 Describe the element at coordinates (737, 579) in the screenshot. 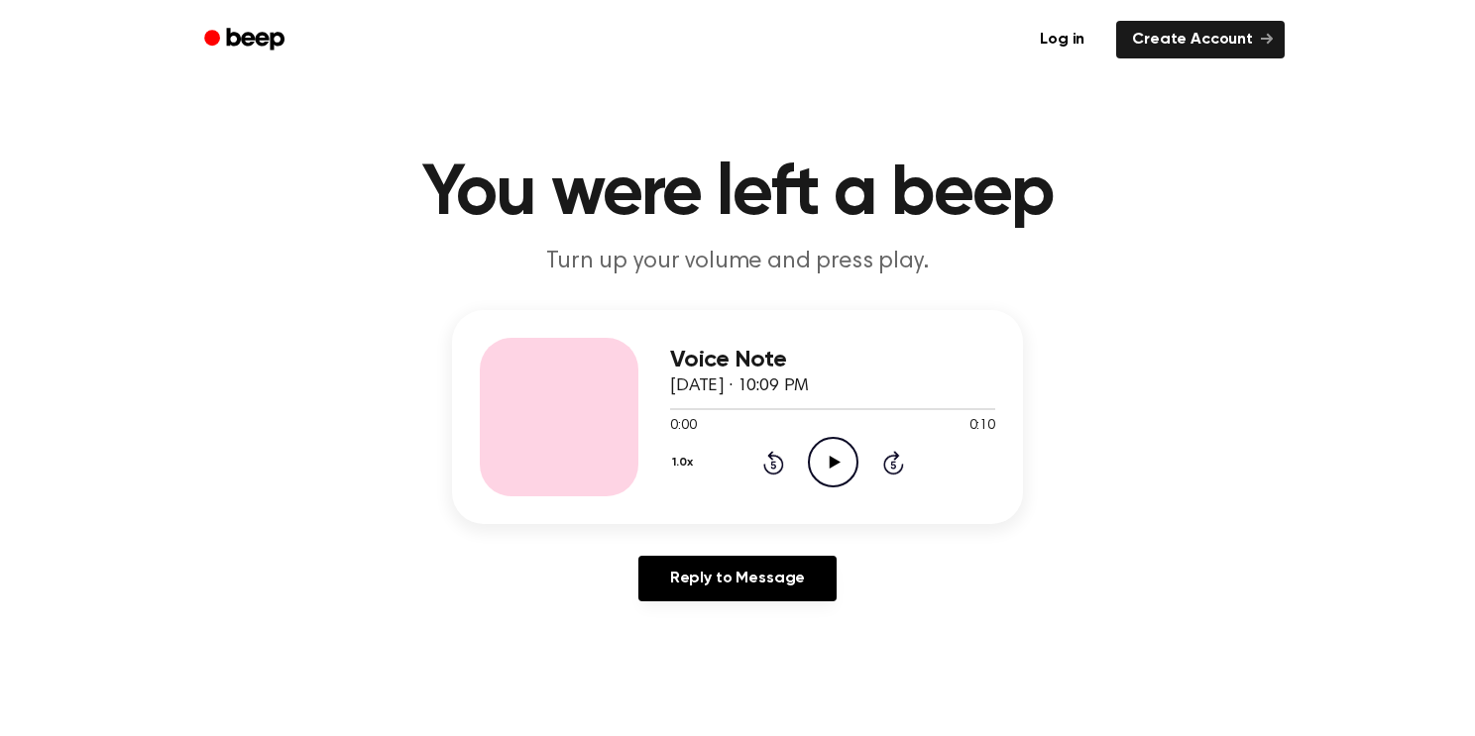

I see `a: Reply to Message` at that location.